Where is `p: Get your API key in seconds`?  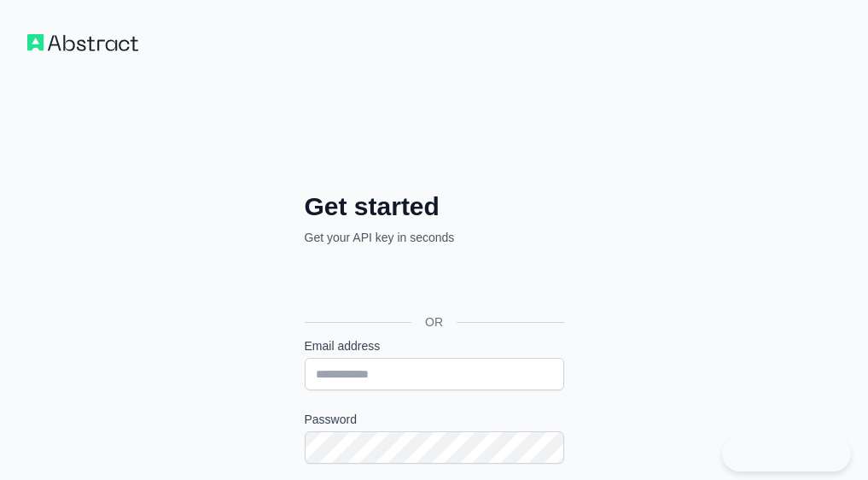
p: Get your API key in seconds is located at coordinates (434, 237).